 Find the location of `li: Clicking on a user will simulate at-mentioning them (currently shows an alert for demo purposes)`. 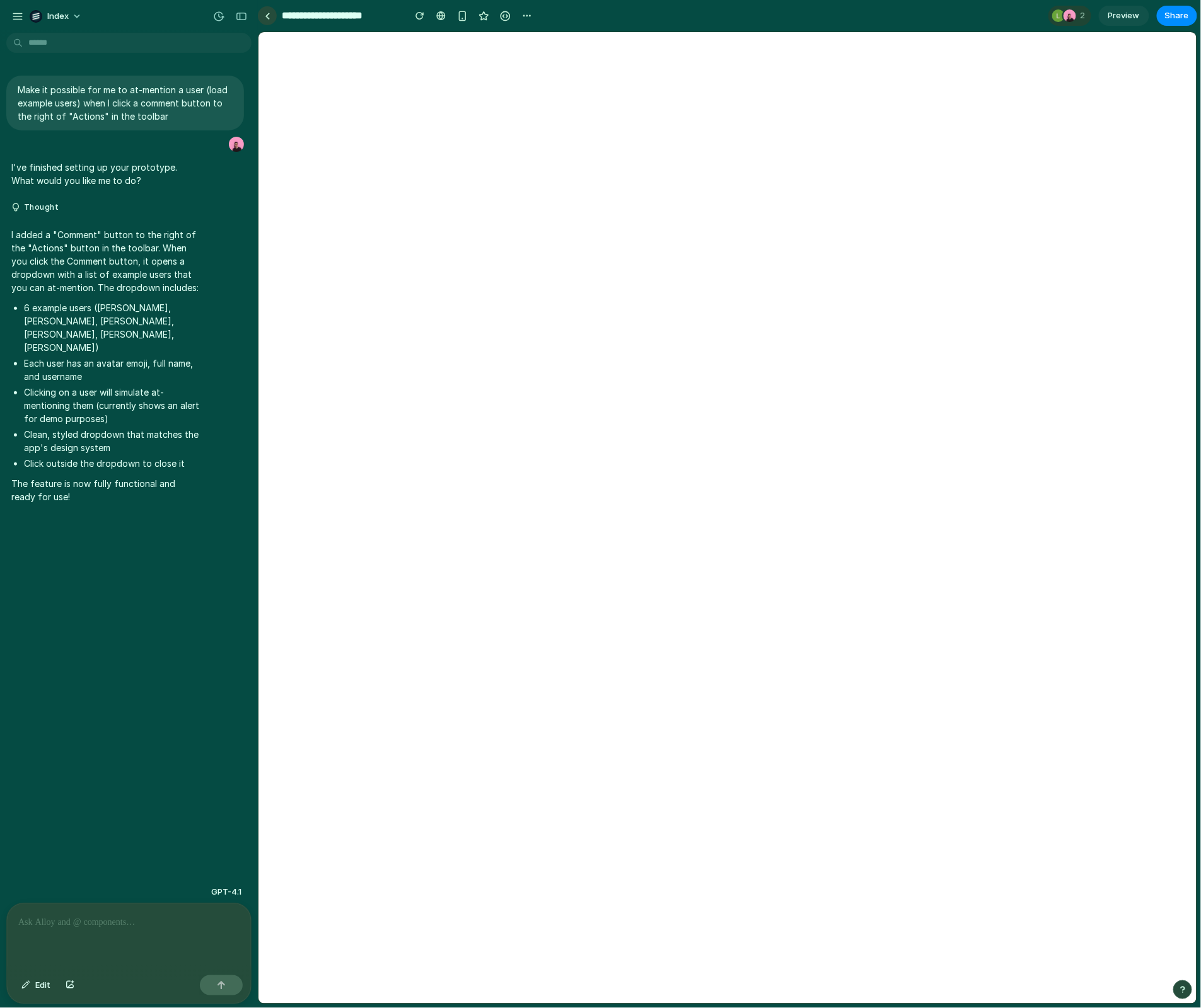

li: Clicking on a user will simulate at-mentioning them (currently shows an alert for demo purposes) is located at coordinates (113, 405).